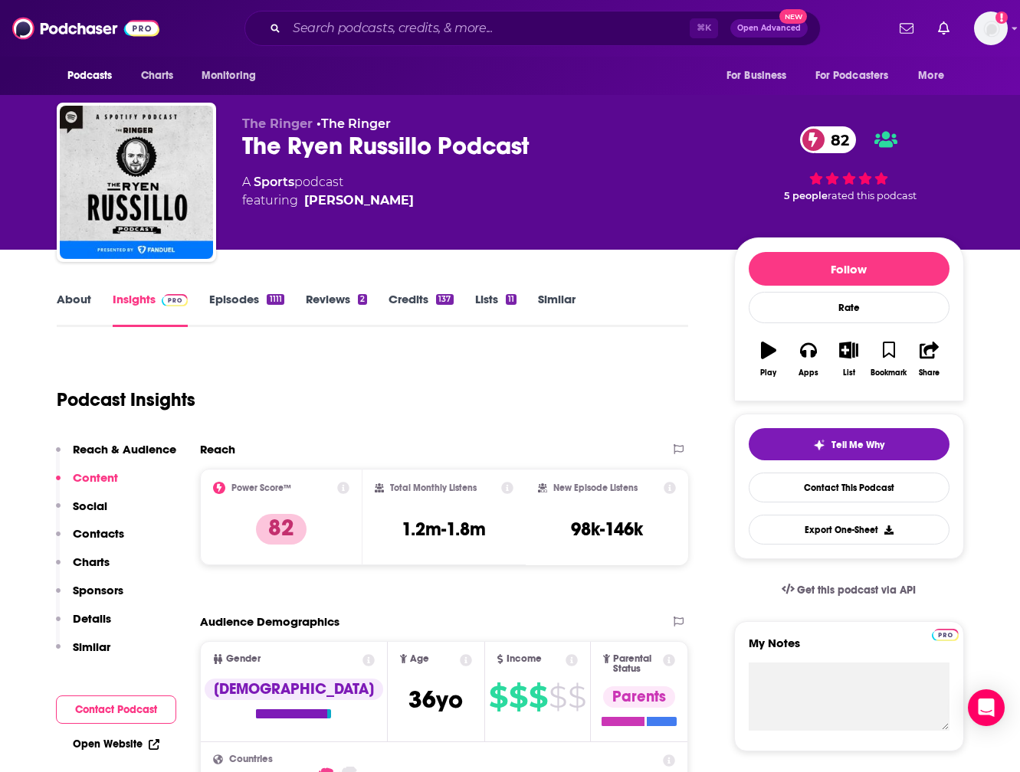  Describe the element at coordinates (857, 445) in the screenshot. I see `span: Tell Me Why` at that location.